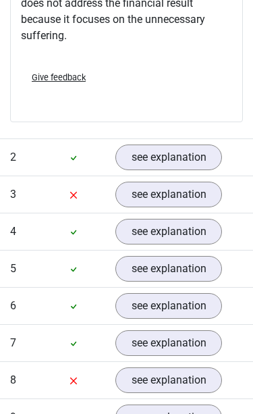  Describe the element at coordinates (59, 77) in the screenshot. I see `span: Give feedback` at that location.